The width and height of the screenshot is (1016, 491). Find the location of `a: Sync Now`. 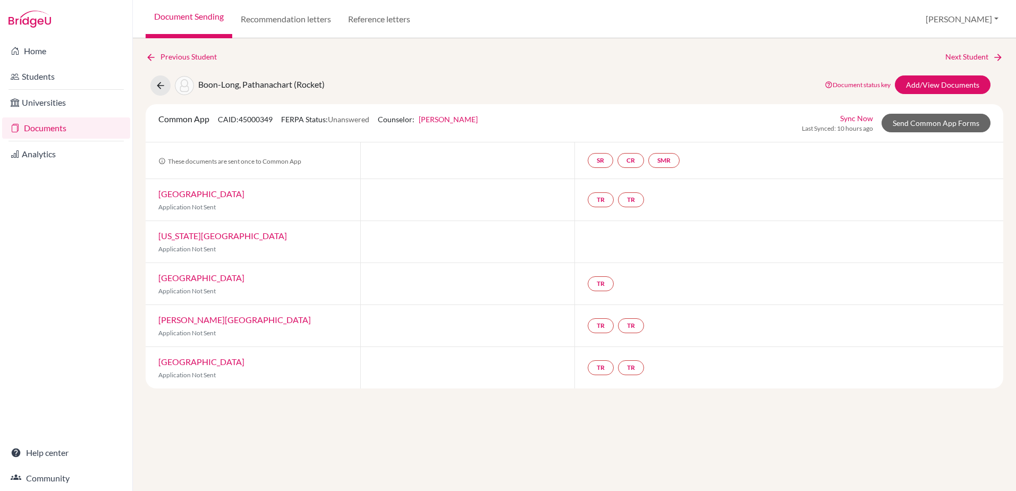

a: Sync Now is located at coordinates (856, 118).